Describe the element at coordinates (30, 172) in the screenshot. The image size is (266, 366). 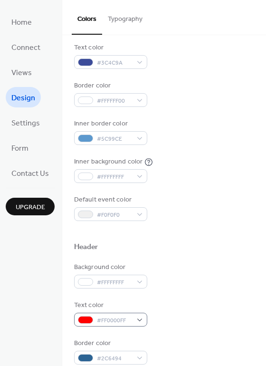
I see `a: Contact Us` at that location.